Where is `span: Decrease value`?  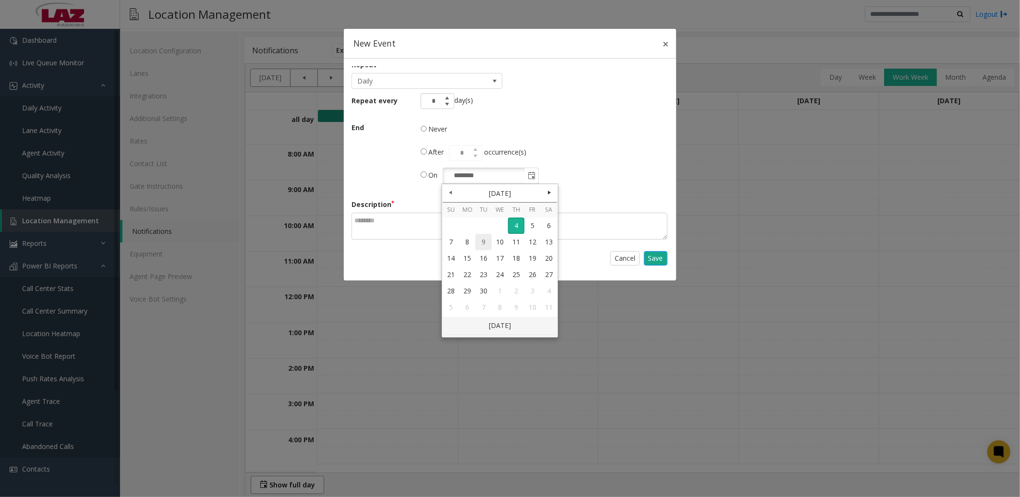
span: Decrease value is located at coordinates (447, 105).